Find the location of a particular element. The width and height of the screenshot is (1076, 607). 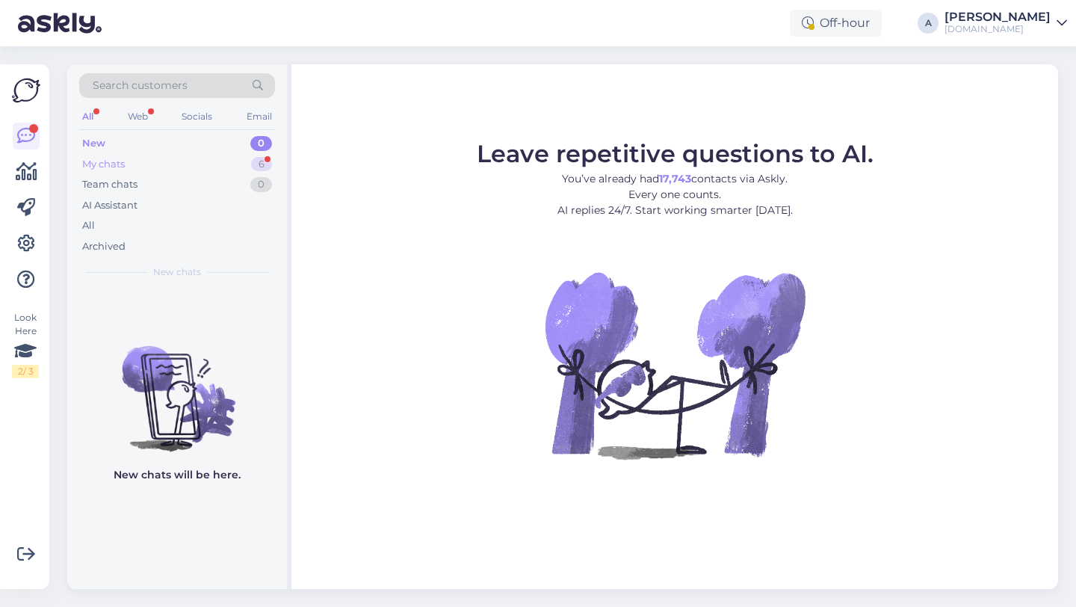

div: 6 is located at coordinates (262, 164).